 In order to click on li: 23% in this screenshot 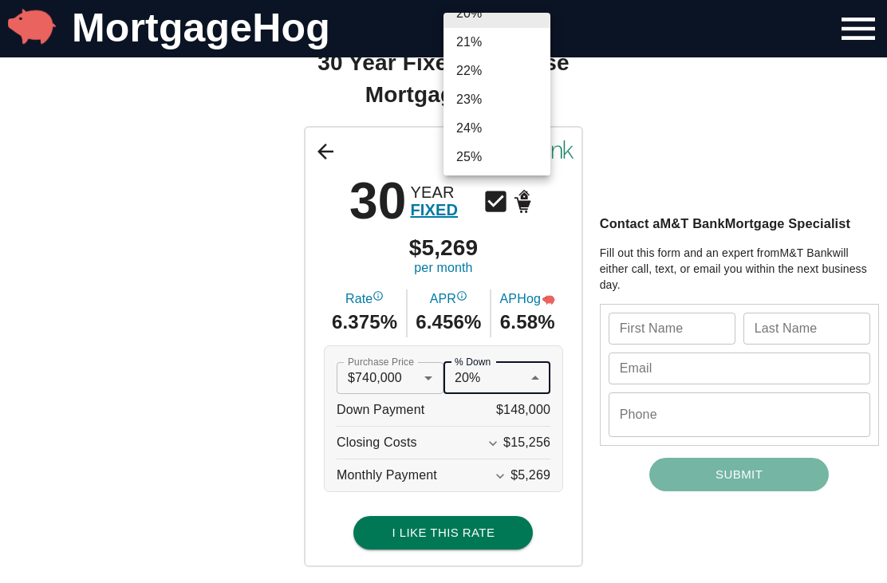, I will do `click(497, 100)`.